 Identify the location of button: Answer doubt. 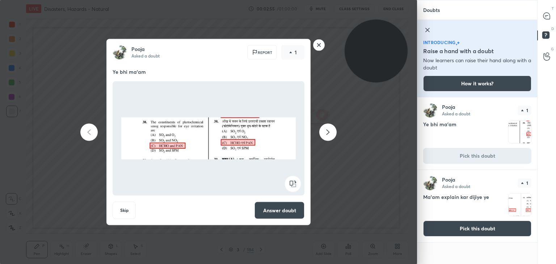
(280, 211).